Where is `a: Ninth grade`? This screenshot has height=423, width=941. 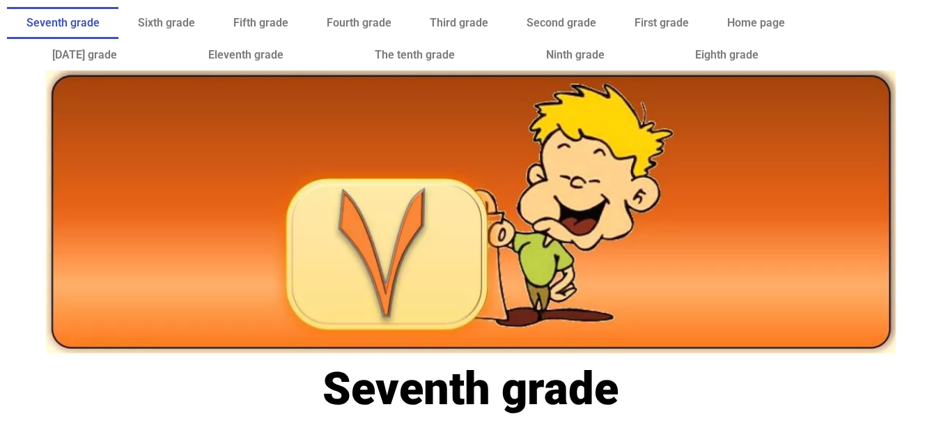 a: Ninth grade is located at coordinates (575, 55).